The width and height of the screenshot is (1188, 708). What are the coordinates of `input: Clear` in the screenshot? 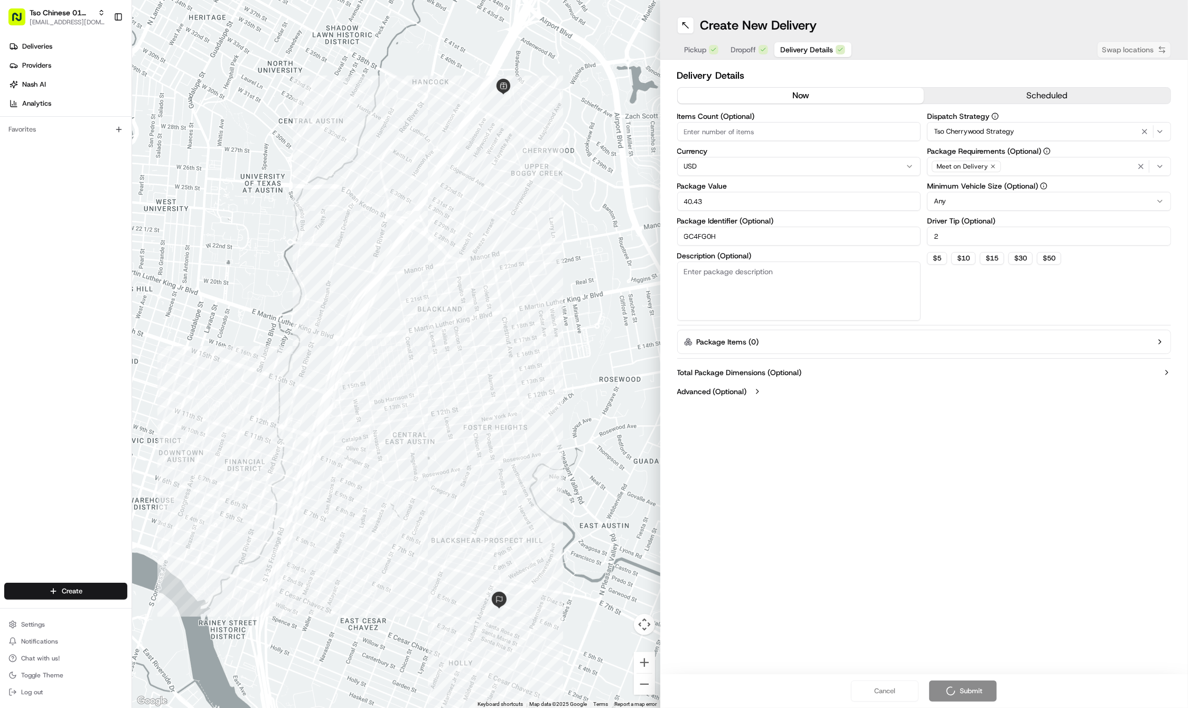 It's located at (101, 74).